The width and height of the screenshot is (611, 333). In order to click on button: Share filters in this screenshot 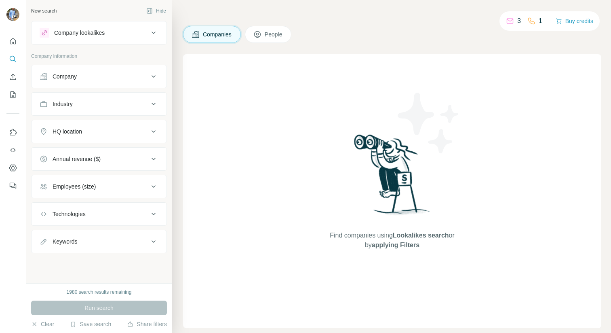, I will do `click(147, 324)`.